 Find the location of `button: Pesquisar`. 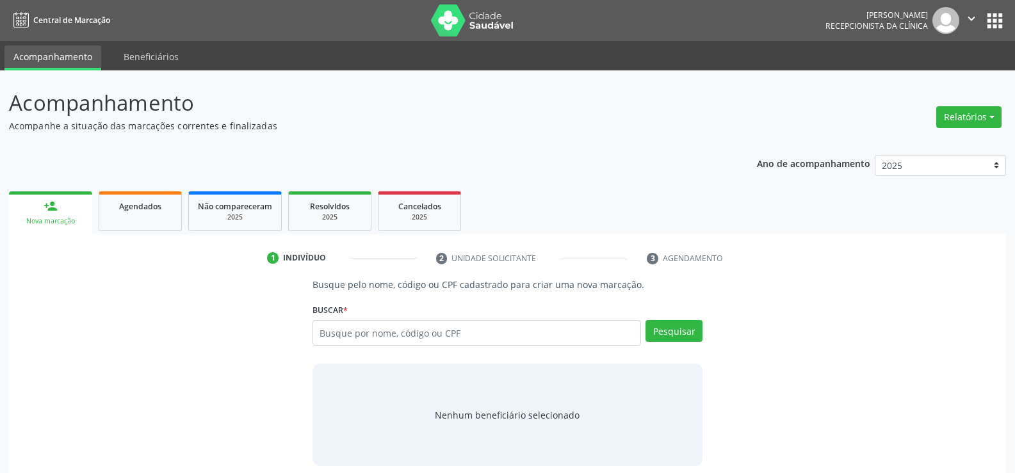

button: Pesquisar is located at coordinates (674, 331).